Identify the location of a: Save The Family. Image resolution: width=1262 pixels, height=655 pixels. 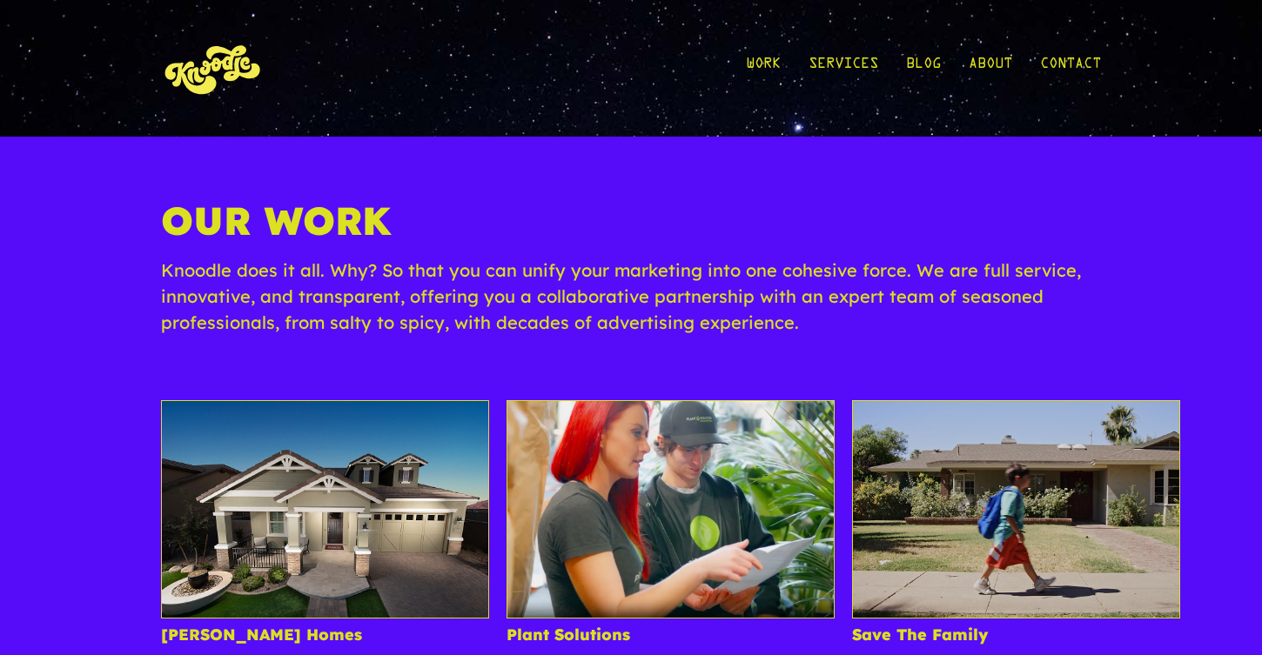
(920, 634).